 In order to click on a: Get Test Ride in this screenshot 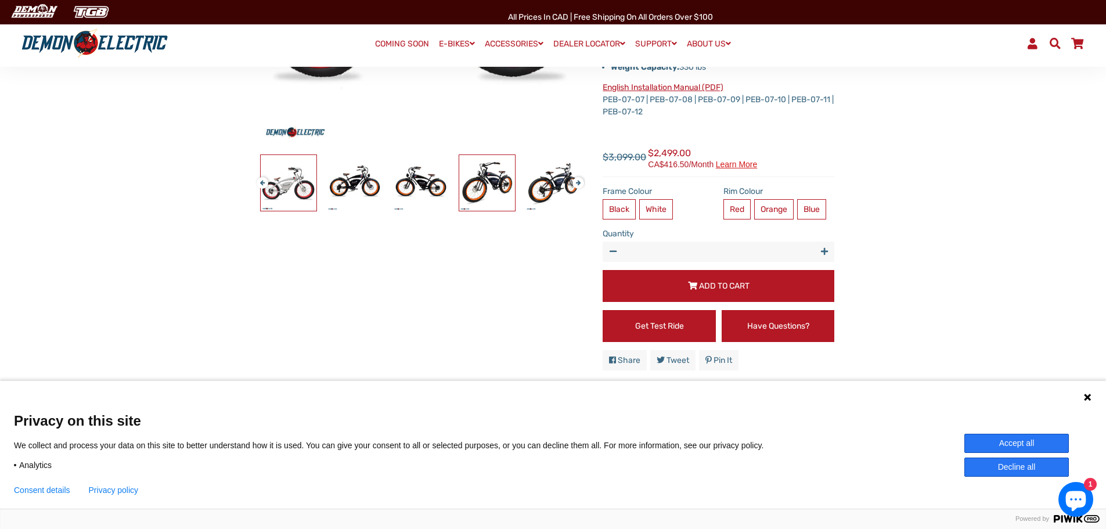, I will do `click(659, 326)`.